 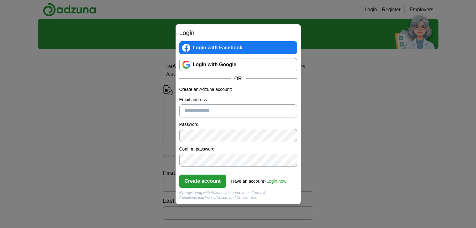 What do you see at coordinates (215, 198) in the screenshot?
I see `a: Privacy Notice` at bounding box center [215, 198].